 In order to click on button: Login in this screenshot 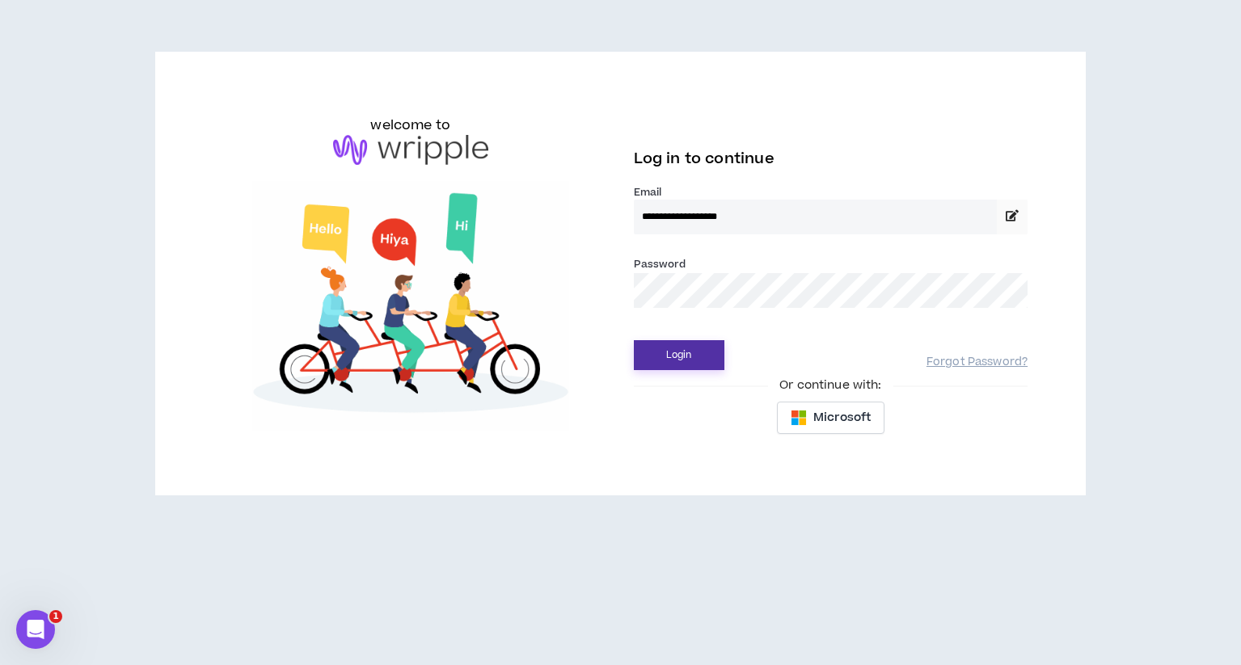, I will do `click(679, 355)`.